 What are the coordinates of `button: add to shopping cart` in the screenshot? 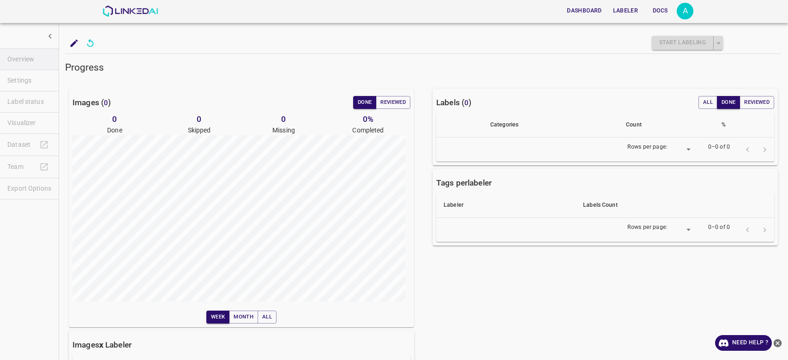 It's located at (74, 43).